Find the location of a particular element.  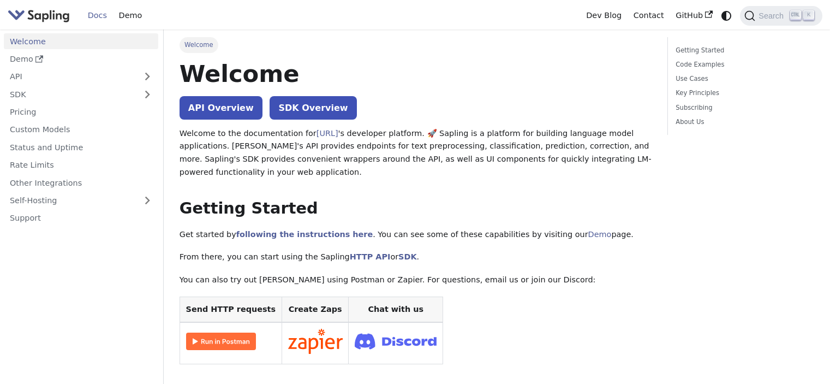

a: Other Integrations is located at coordinates (81, 182).